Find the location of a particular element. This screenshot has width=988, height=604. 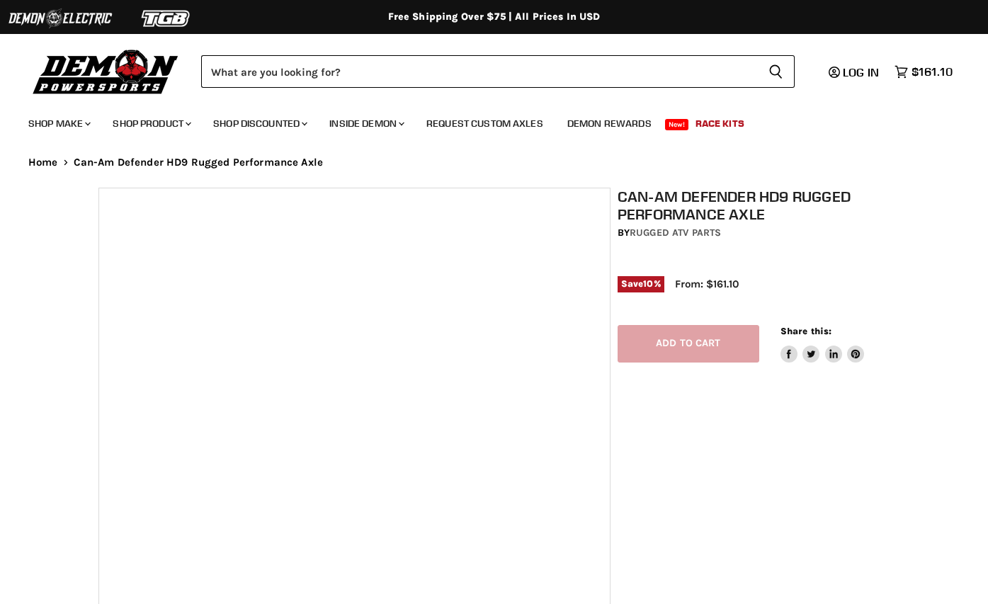

a: Race Kits is located at coordinates (719, 123).